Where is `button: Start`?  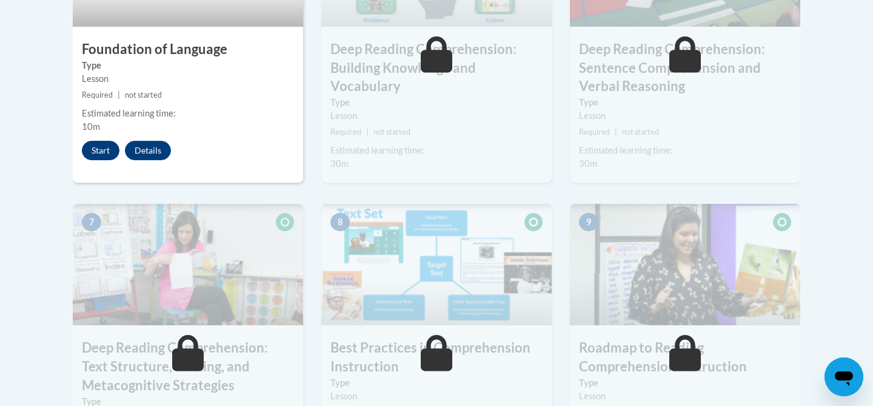 button: Start is located at coordinates (101, 150).